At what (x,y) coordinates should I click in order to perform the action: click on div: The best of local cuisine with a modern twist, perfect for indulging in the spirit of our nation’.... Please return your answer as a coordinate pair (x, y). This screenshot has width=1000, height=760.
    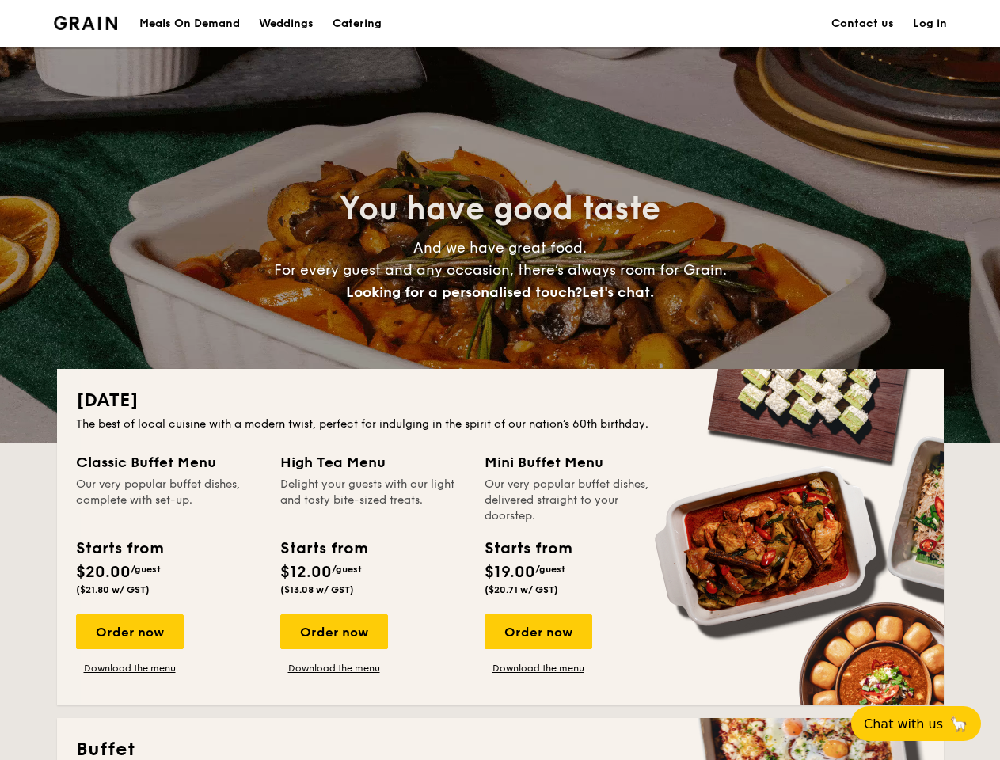
    Looking at the image, I should click on (501, 425).